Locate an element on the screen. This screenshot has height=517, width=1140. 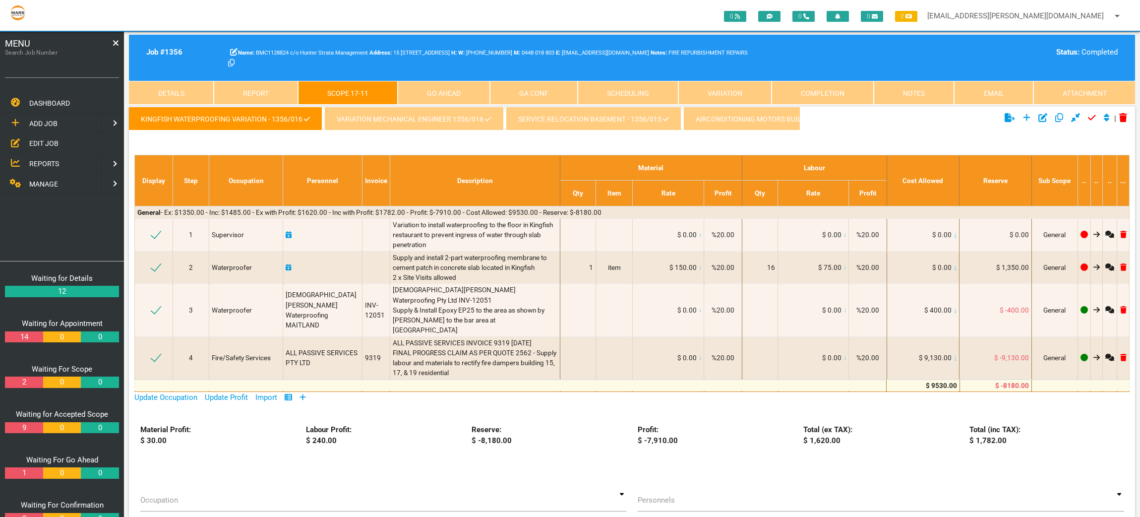
td: $ 1,350.00 is located at coordinates (996, 267).